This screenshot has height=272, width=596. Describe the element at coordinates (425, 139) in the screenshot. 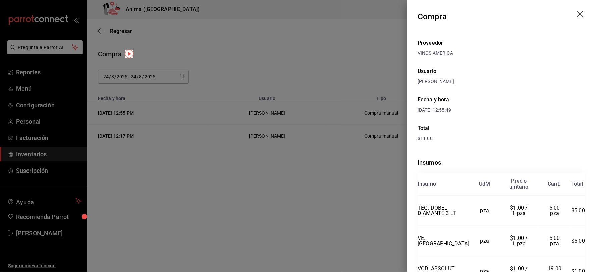

I see `span: $11.00` at that location.